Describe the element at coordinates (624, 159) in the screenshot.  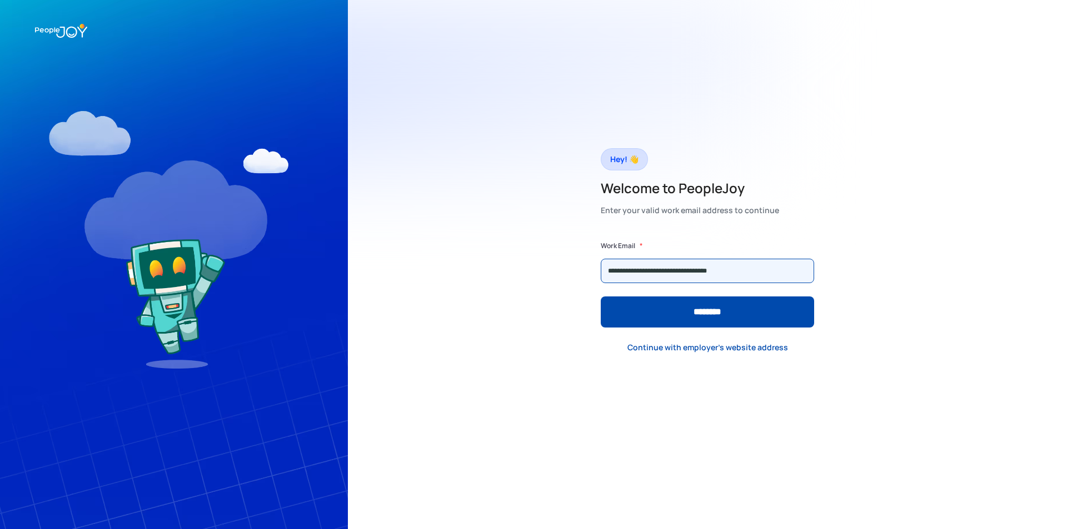
I see `div: Hey! 👋` at that location.